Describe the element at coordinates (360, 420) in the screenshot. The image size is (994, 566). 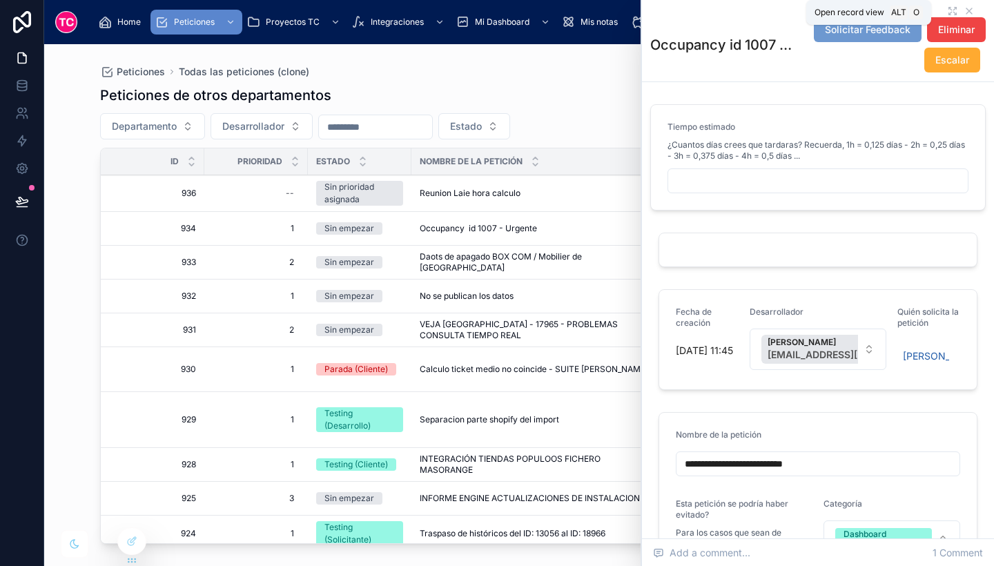
I see `a: Testing (Desarrollo)` at that location.